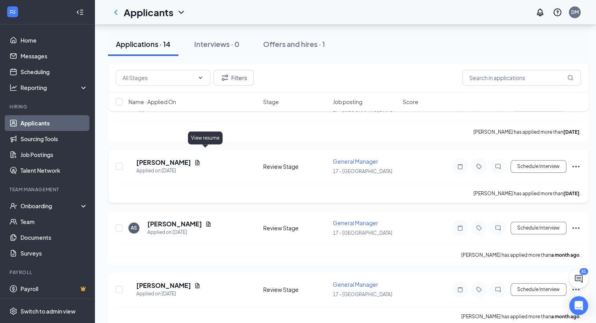 This screenshot has width=596, height=323. Describe the element at coordinates (13, 311) in the screenshot. I see `svg: Settings` at that location.